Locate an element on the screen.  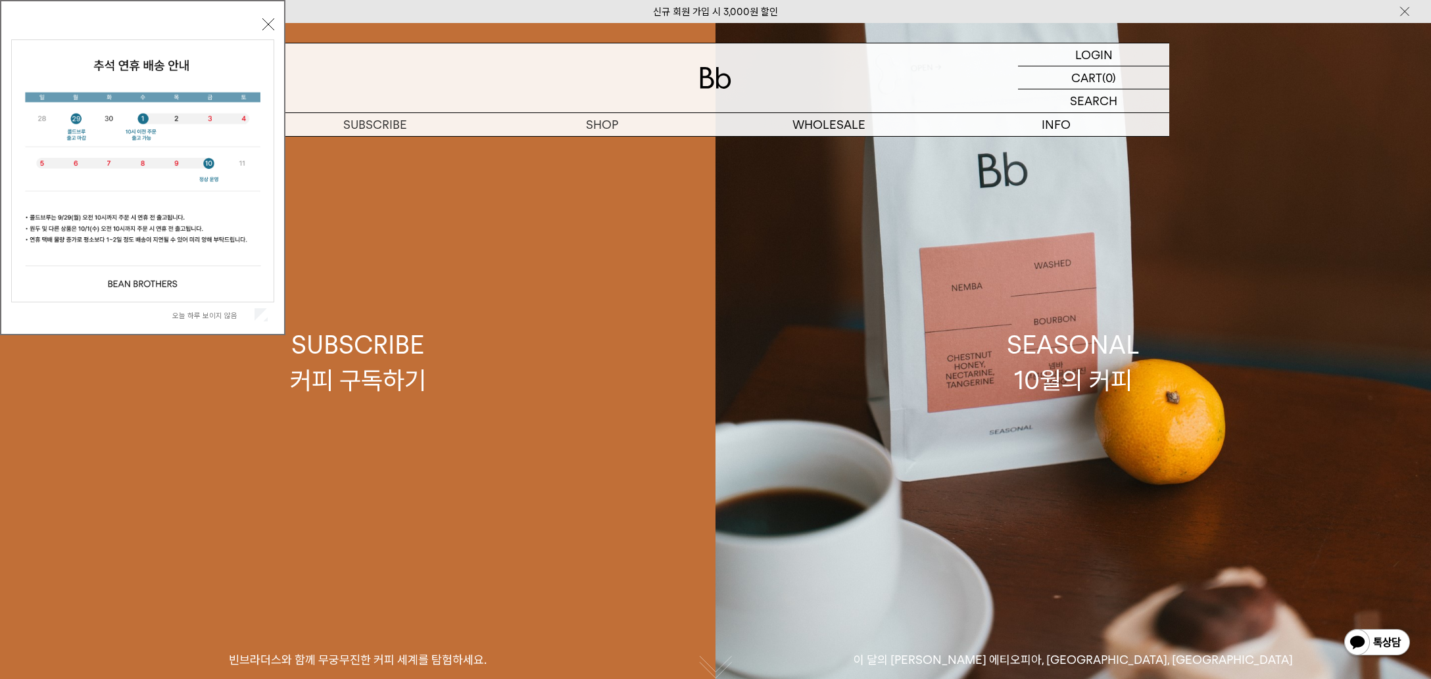
a: 신규 회원 가입 시 3,000원 할인 is located at coordinates (715, 12).